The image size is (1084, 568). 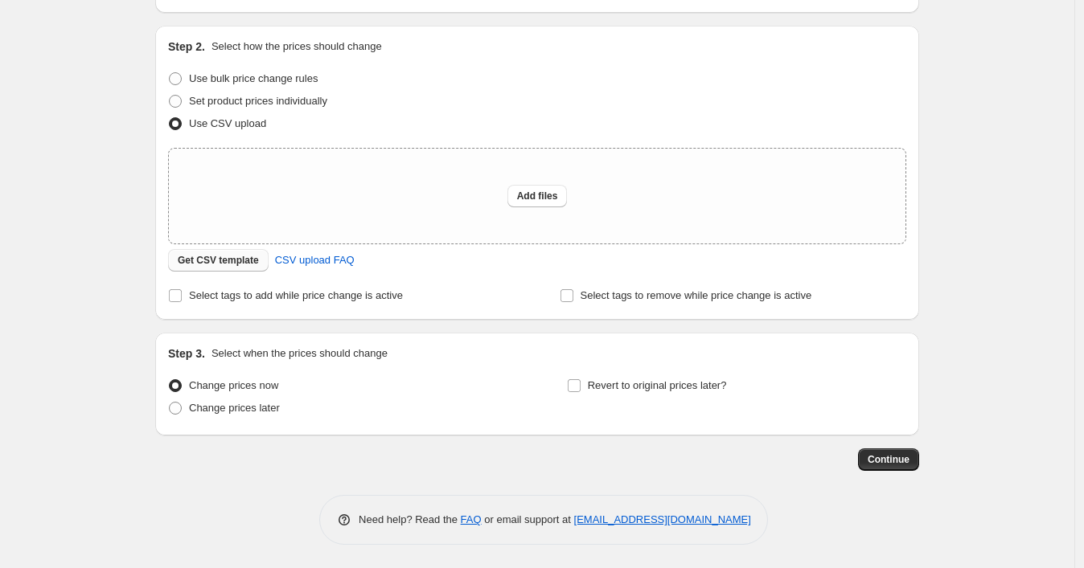 What do you see at coordinates (888, 460) in the screenshot?
I see `button: Continue` at bounding box center [888, 460].